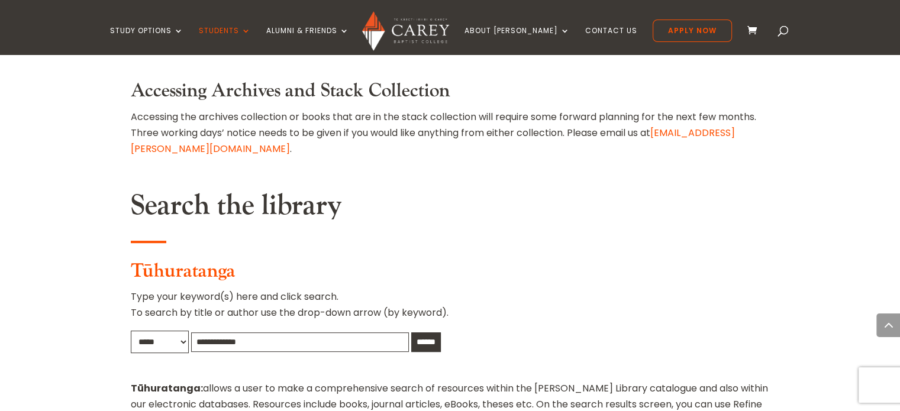 The image size is (900, 411). Describe the element at coordinates (450, 274) in the screenshot. I see `h3: Tūhuratanga` at that location.